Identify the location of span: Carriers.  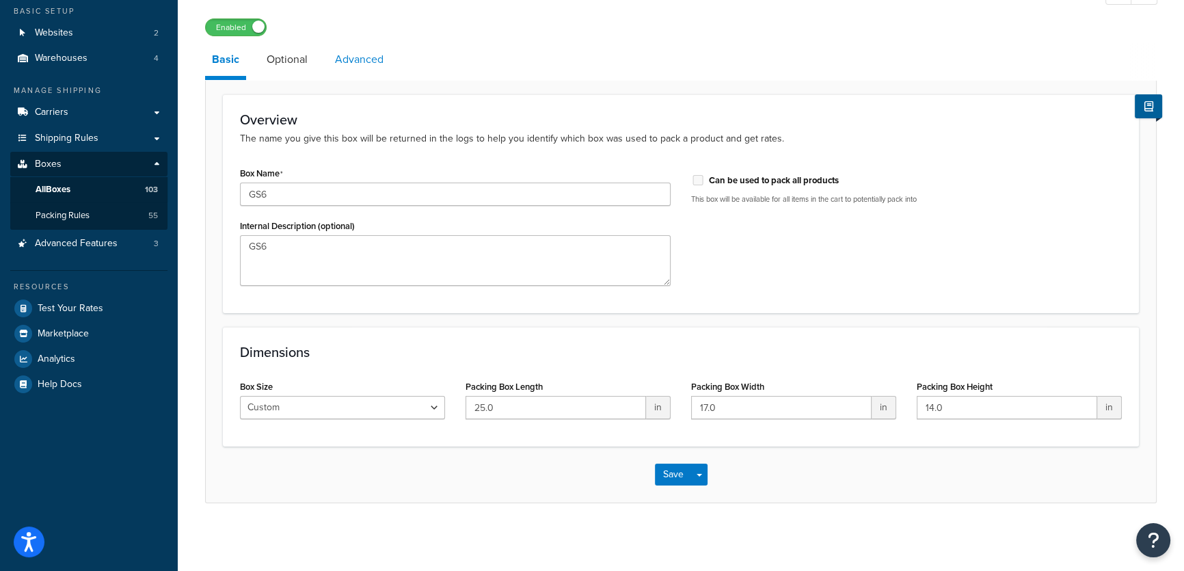
(51, 112).